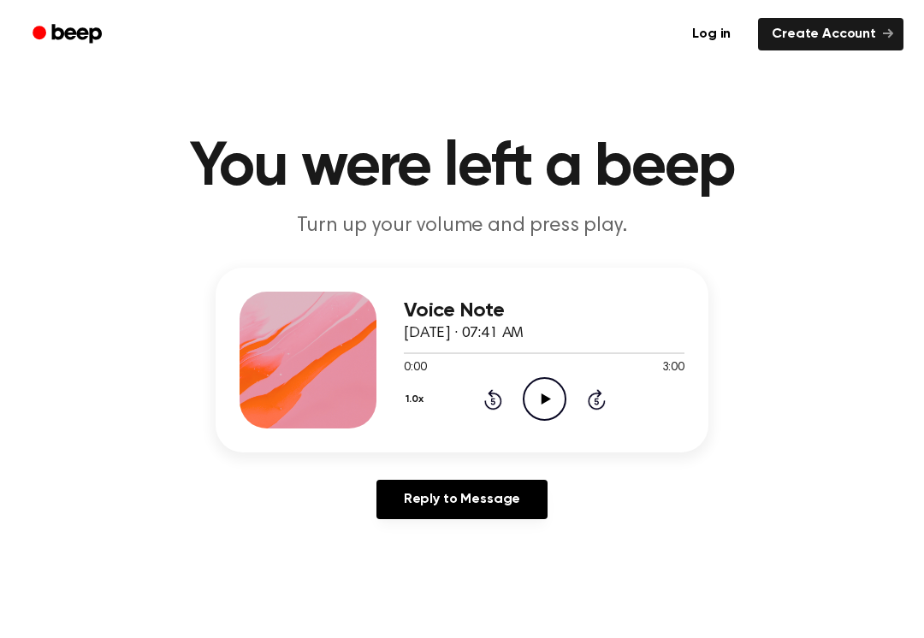 The width and height of the screenshot is (924, 638). What do you see at coordinates (544, 311) in the screenshot?
I see `h3: Voice Note` at bounding box center [544, 311].